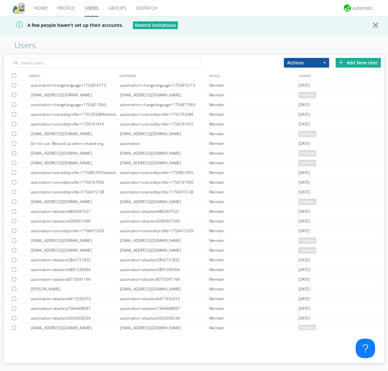 The width and height of the screenshot is (388, 371). What do you see at coordinates (342, 75) in the screenshot?
I see `div: JOINED` at bounding box center [342, 75].